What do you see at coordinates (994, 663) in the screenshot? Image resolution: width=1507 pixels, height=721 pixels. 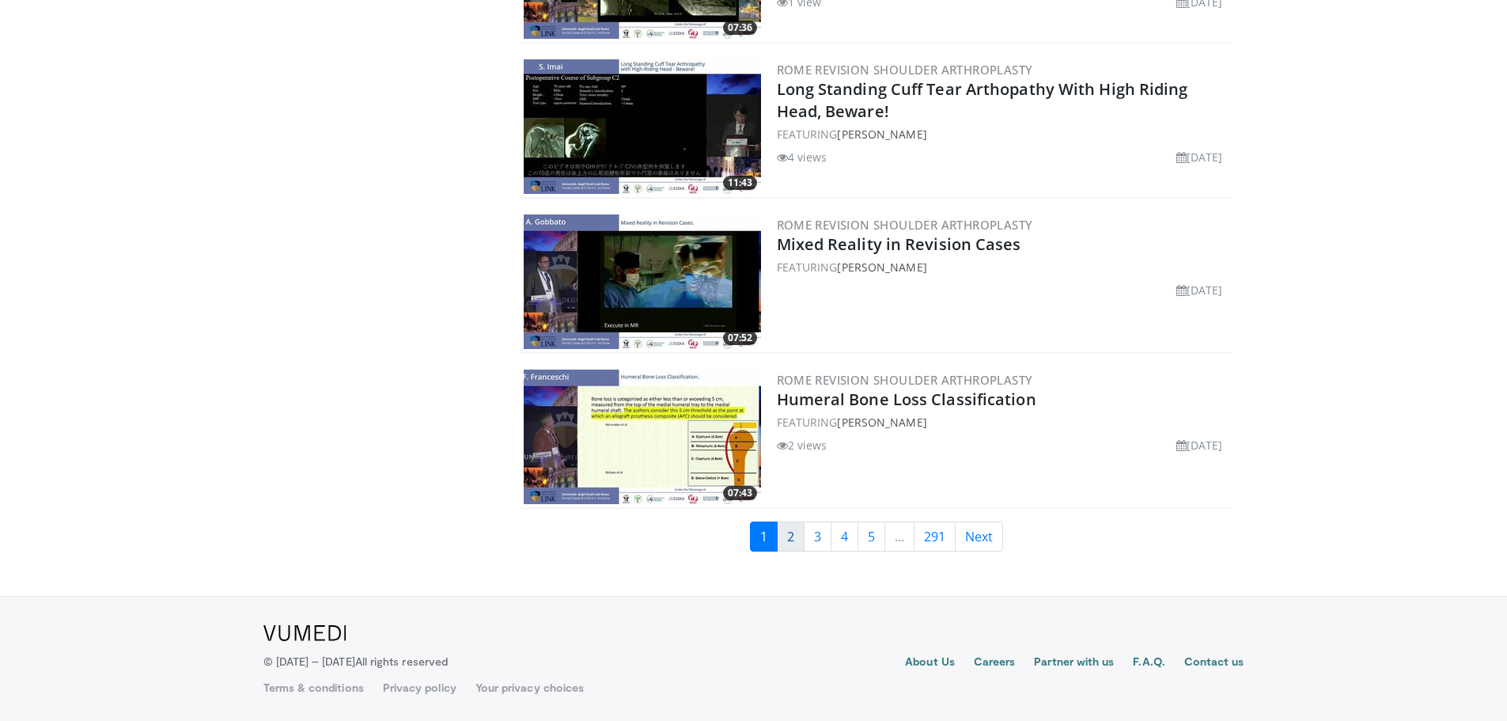 I see `a: Careers` at bounding box center [994, 663].